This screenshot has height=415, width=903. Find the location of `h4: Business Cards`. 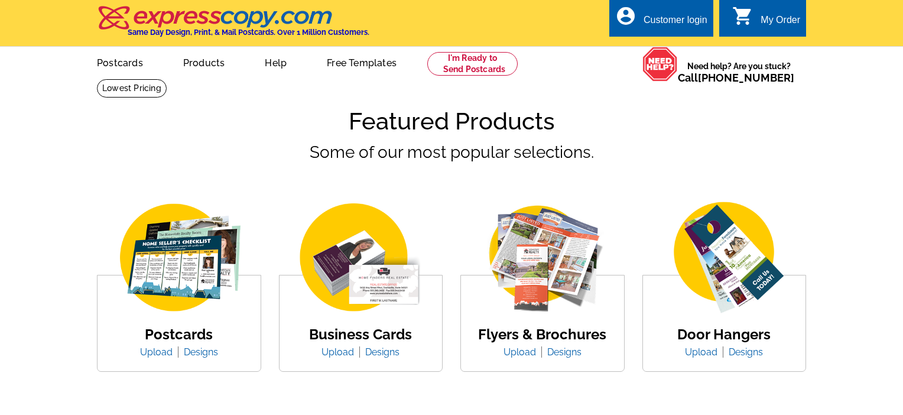

h4: Business Cards is located at coordinates (361, 335).